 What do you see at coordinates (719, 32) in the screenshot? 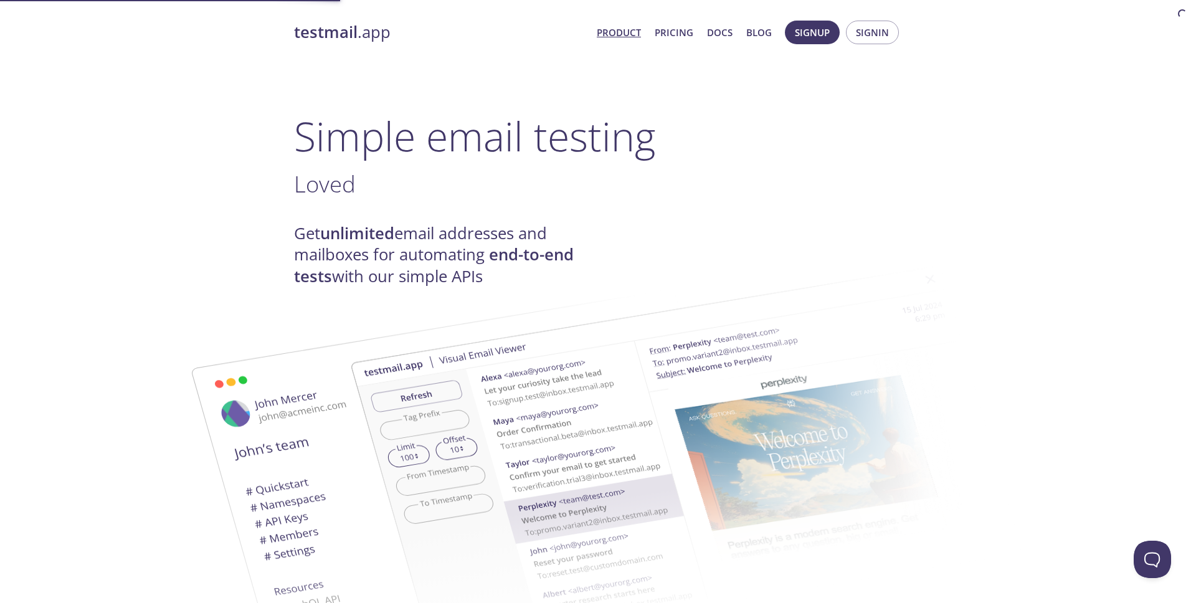
I see `a: Docs` at bounding box center [719, 32].